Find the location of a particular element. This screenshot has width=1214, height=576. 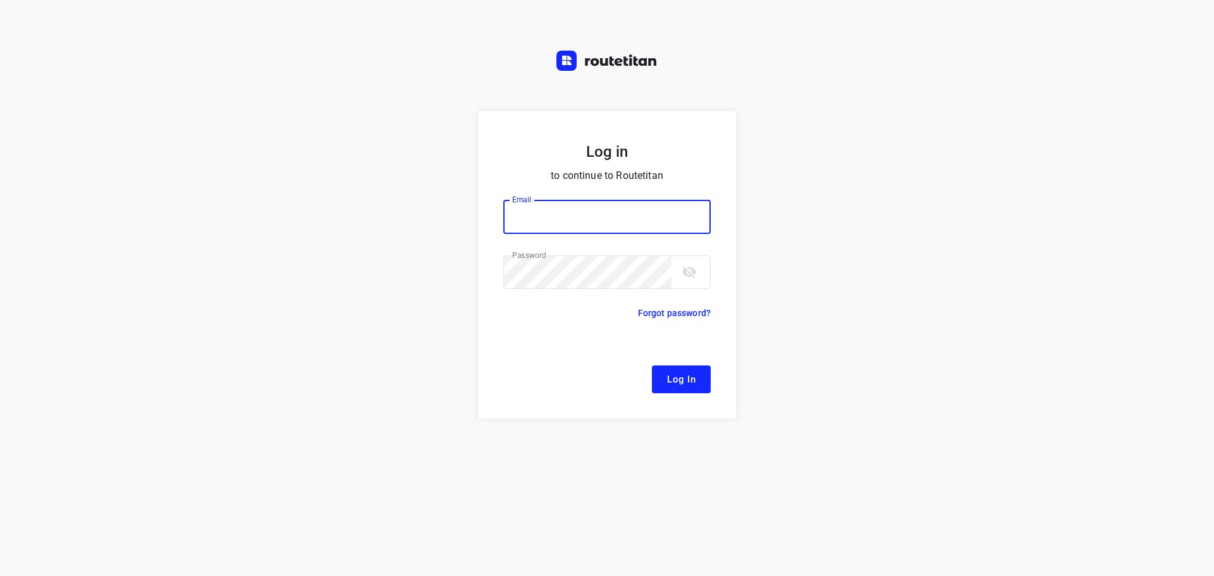

img: Routetitan is located at coordinates (607, 61).